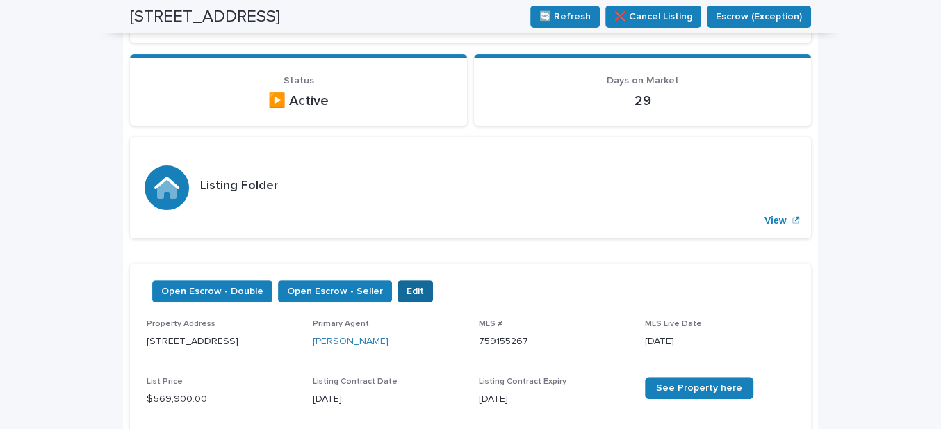 Image resolution: width=941 pixels, height=429 pixels. What do you see at coordinates (341, 324) in the screenshot?
I see `span: Primary Agent` at bounding box center [341, 324].